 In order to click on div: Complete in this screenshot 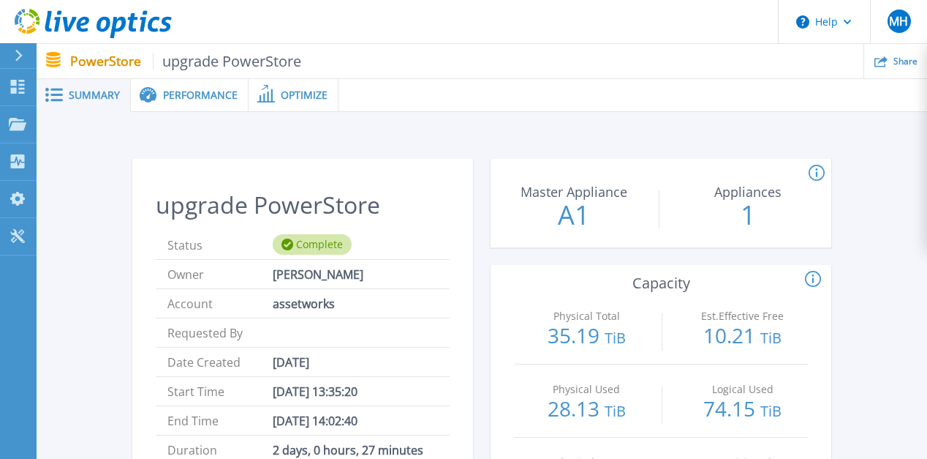, I will do `click(312, 244)`.